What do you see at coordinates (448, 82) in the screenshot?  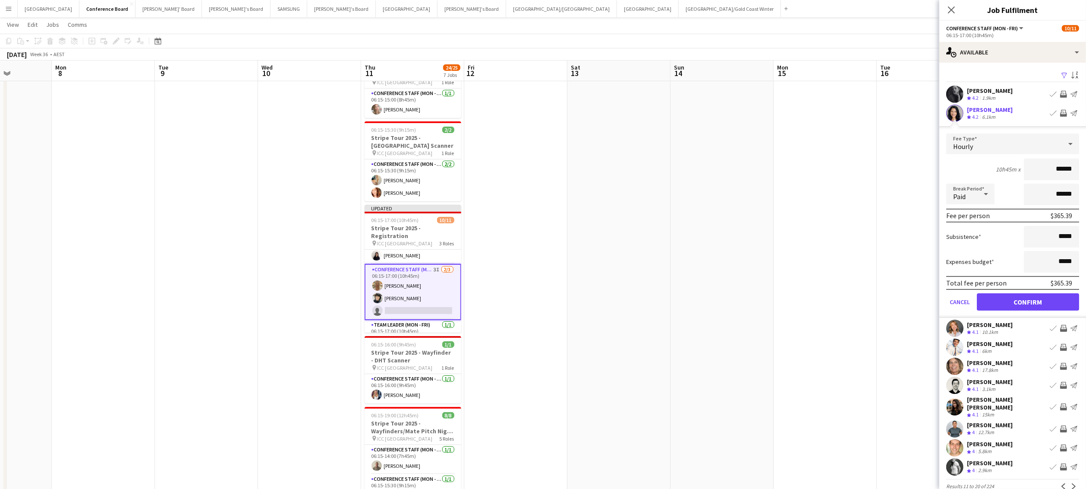 I see `span: 1 Role` at bounding box center [448, 82].